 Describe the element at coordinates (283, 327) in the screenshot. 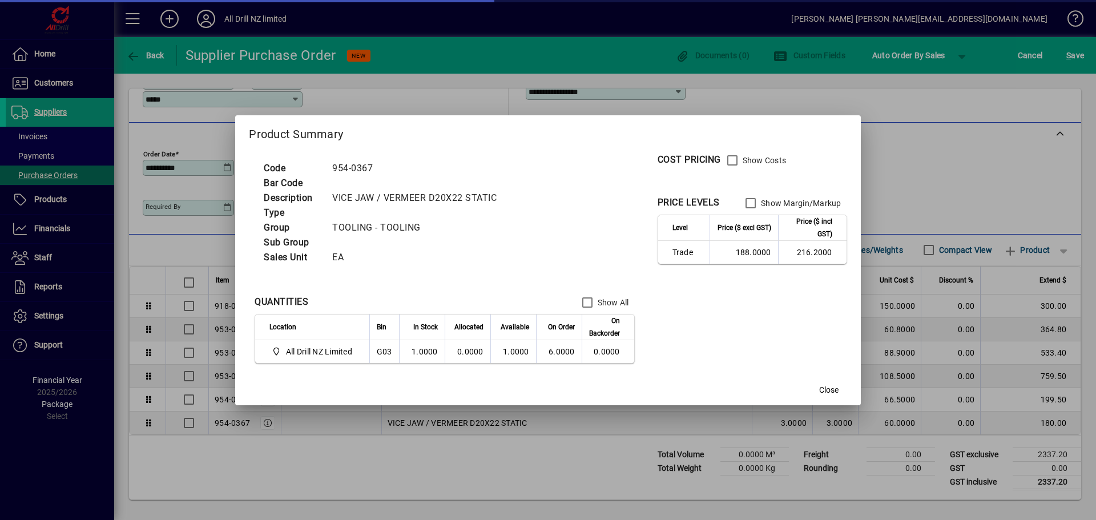

I see `span: Location` at that location.